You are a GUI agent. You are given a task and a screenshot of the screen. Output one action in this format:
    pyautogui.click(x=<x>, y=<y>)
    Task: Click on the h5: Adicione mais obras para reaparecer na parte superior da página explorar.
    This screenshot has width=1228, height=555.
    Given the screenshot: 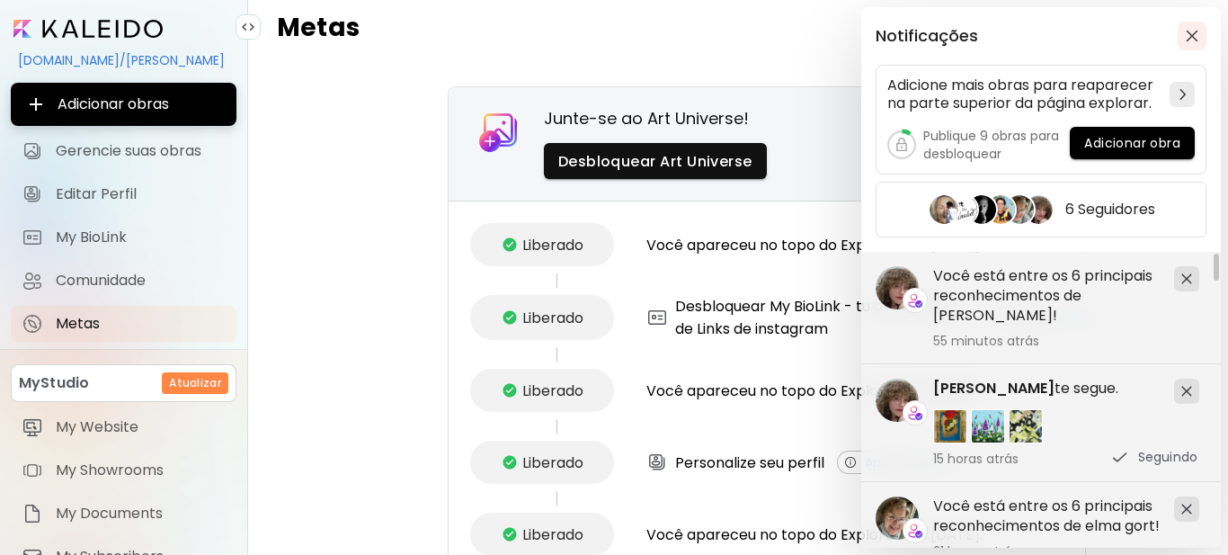 What is the action you would take?
    pyautogui.click(x=1025, y=94)
    